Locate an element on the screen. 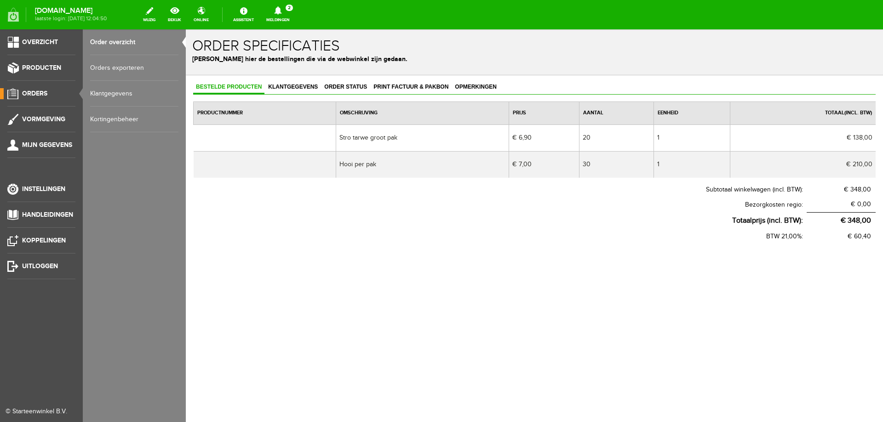 Image resolution: width=883 pixels, height=422 pixels. span: Print factuur & pakbon is located at coordinates (225, 57).